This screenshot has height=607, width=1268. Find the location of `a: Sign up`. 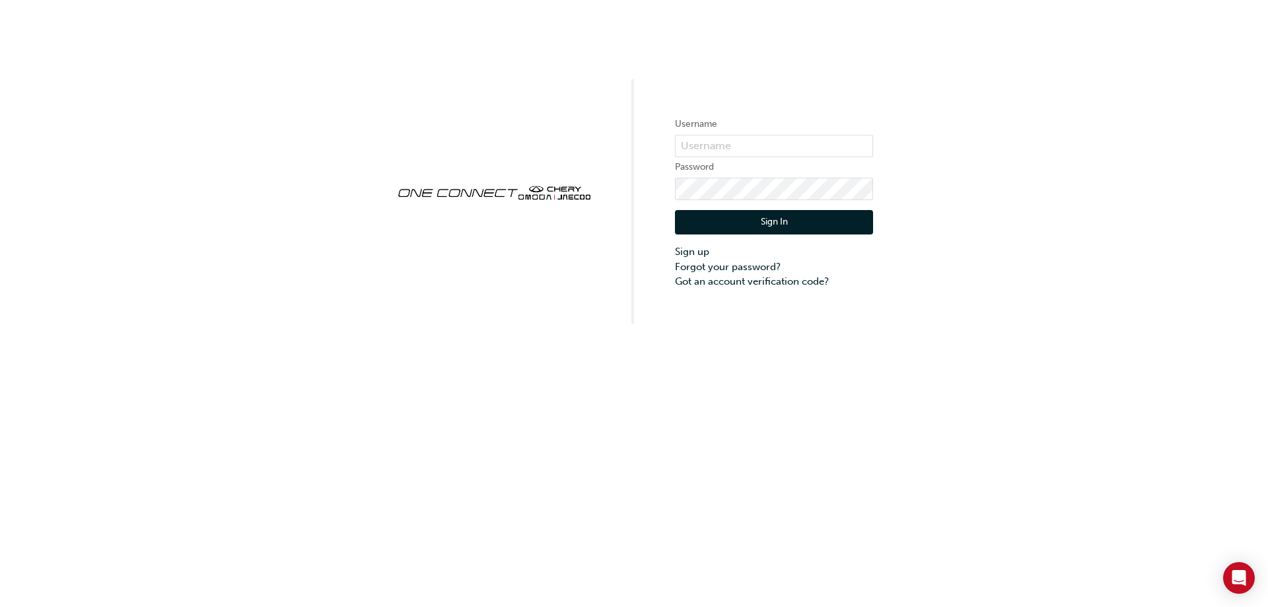

a: Sign up is located at coordinates (774, 252).